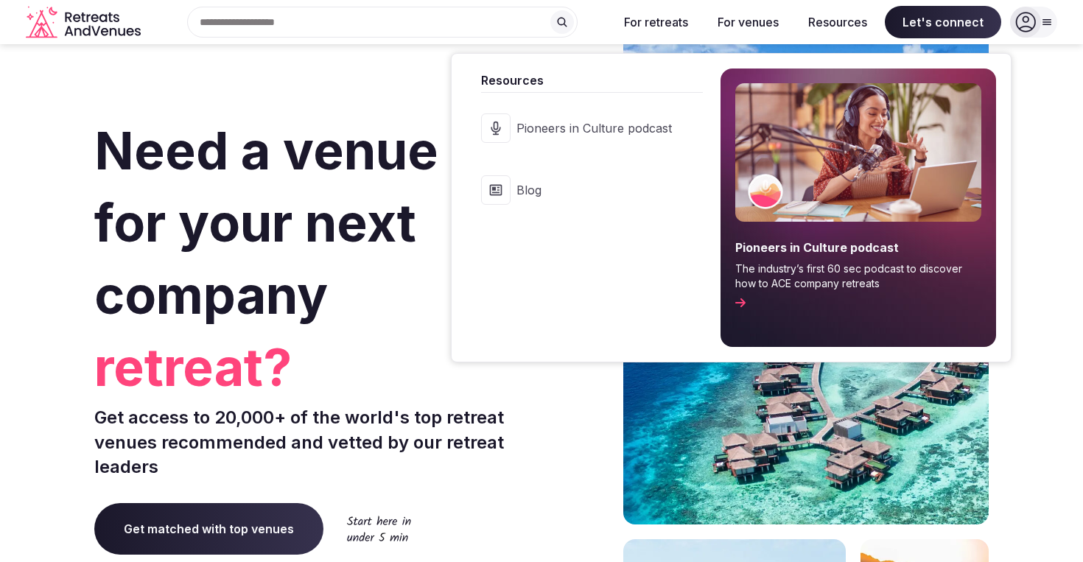  What do you see at coordinates (379, 528) in the screenshot?
I see `img: Start here in under 5 min` at bounding box center [379, 528].